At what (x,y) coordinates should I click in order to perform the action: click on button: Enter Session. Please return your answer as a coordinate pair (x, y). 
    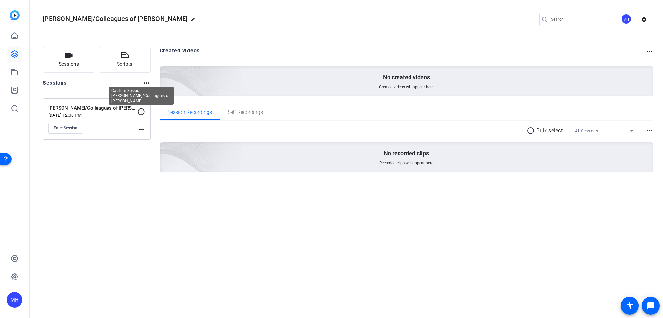
    Looking at the image, I should click on (65, 128).